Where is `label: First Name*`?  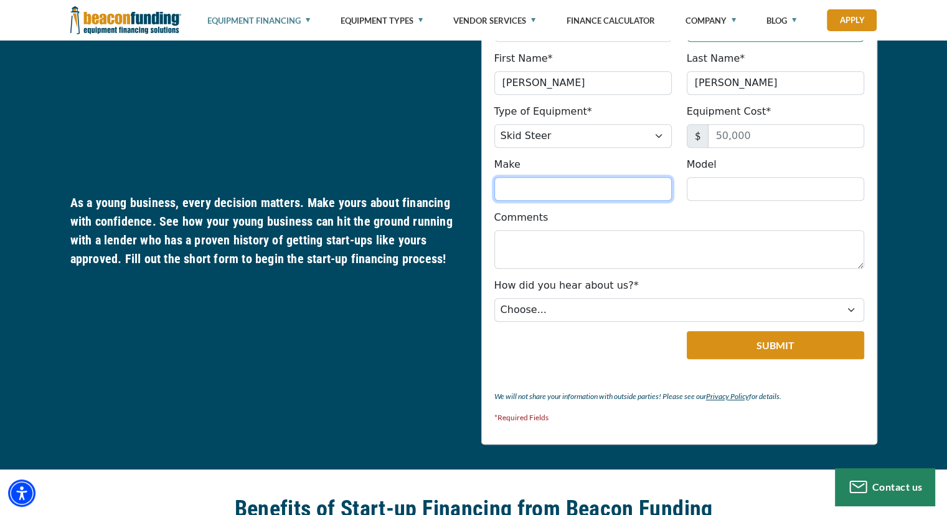
label: First Name* is located at coordinates (524, 59).